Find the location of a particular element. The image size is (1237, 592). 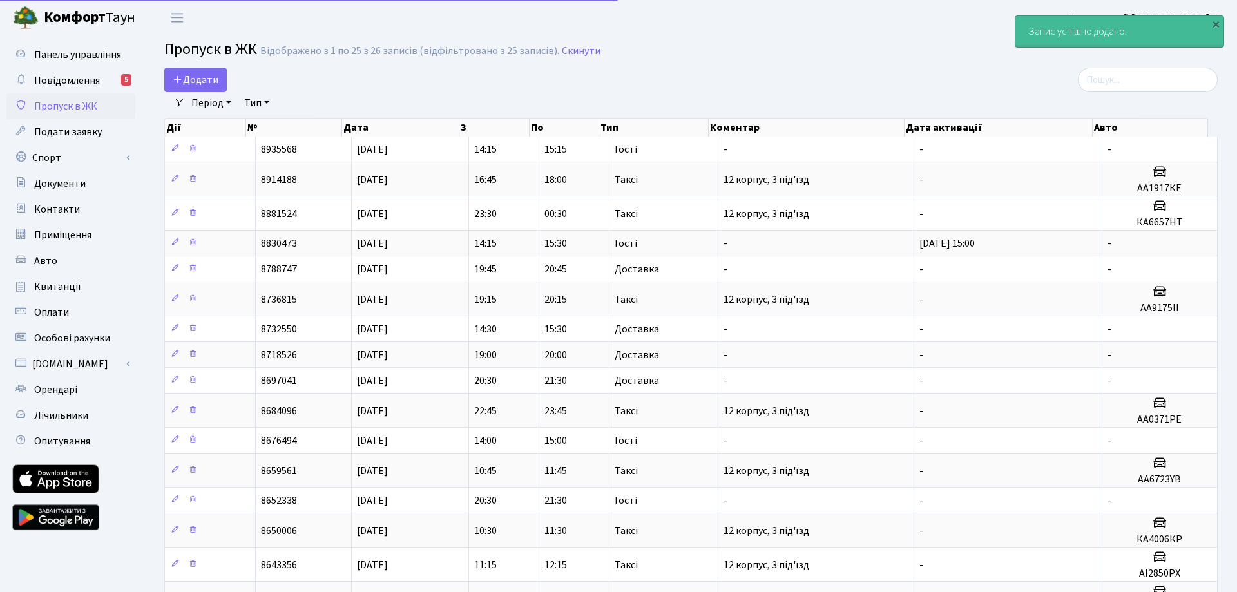

span: Додати is located at coordinates (195, 80).